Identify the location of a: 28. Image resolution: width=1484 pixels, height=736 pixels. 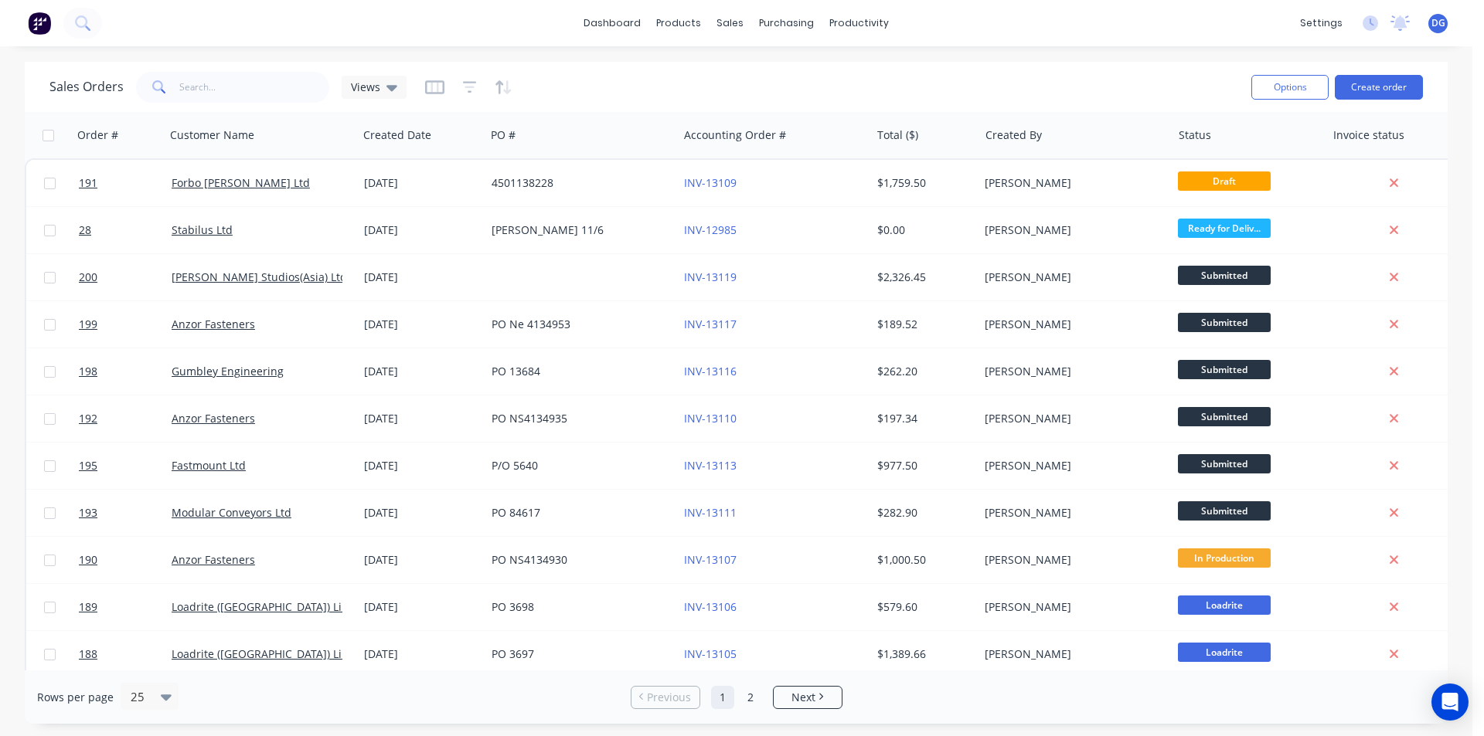
(125, 230).